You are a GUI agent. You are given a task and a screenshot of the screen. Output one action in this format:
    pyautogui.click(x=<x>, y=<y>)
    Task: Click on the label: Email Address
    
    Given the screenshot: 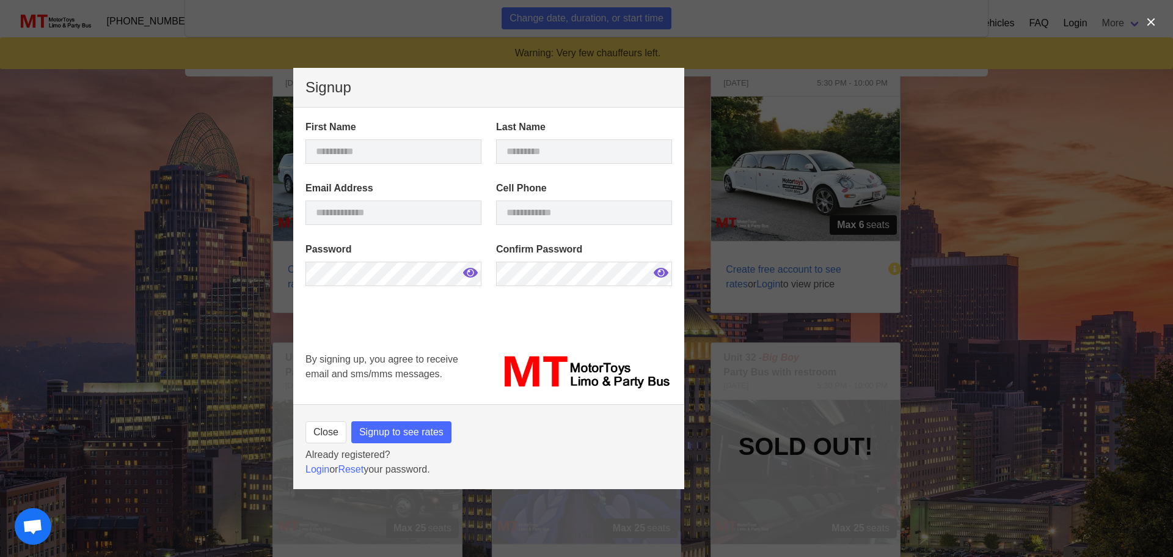 What is the action you would take?
    pyautogui.click(x=394, y=188)
    